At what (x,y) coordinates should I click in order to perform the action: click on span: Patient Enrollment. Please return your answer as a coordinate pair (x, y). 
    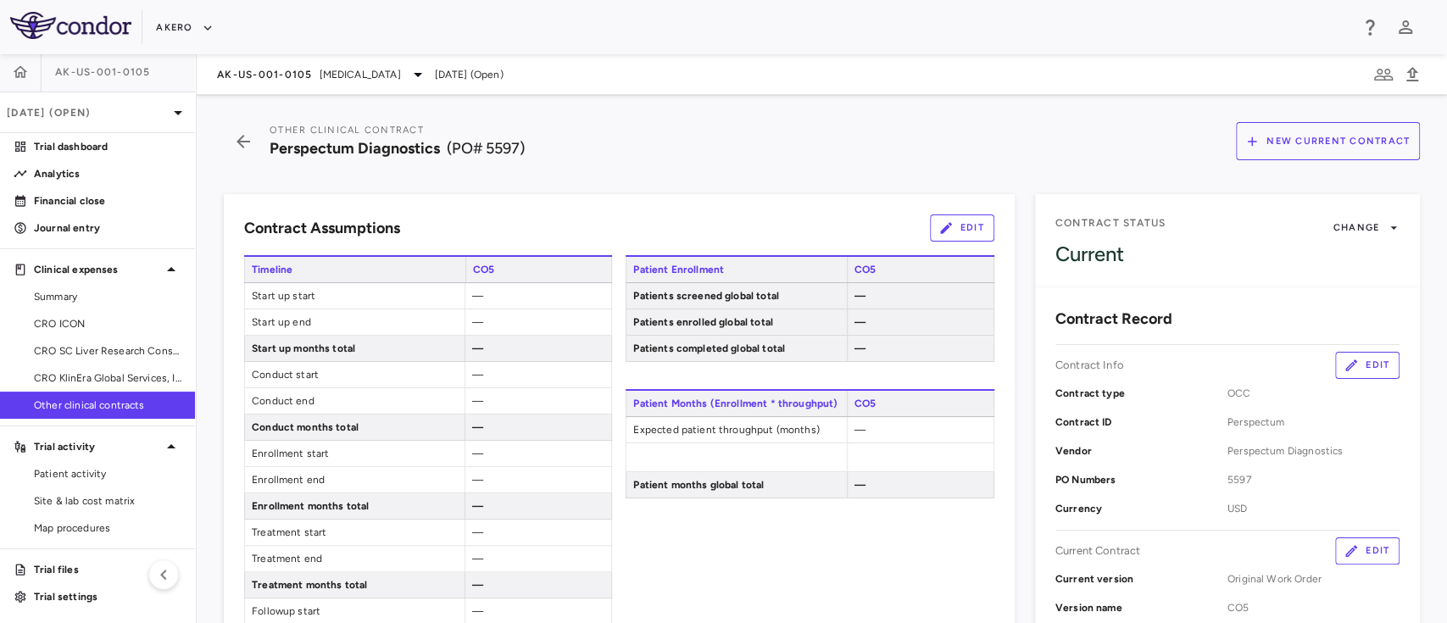
    Looking at the image, I should click on (736, 270).